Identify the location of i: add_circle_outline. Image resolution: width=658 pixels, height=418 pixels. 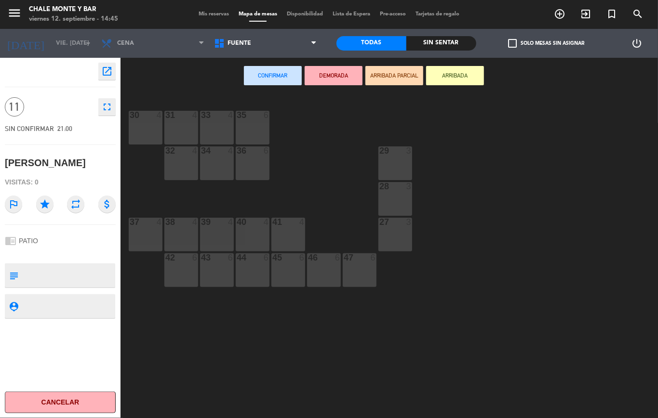
(560, 14).